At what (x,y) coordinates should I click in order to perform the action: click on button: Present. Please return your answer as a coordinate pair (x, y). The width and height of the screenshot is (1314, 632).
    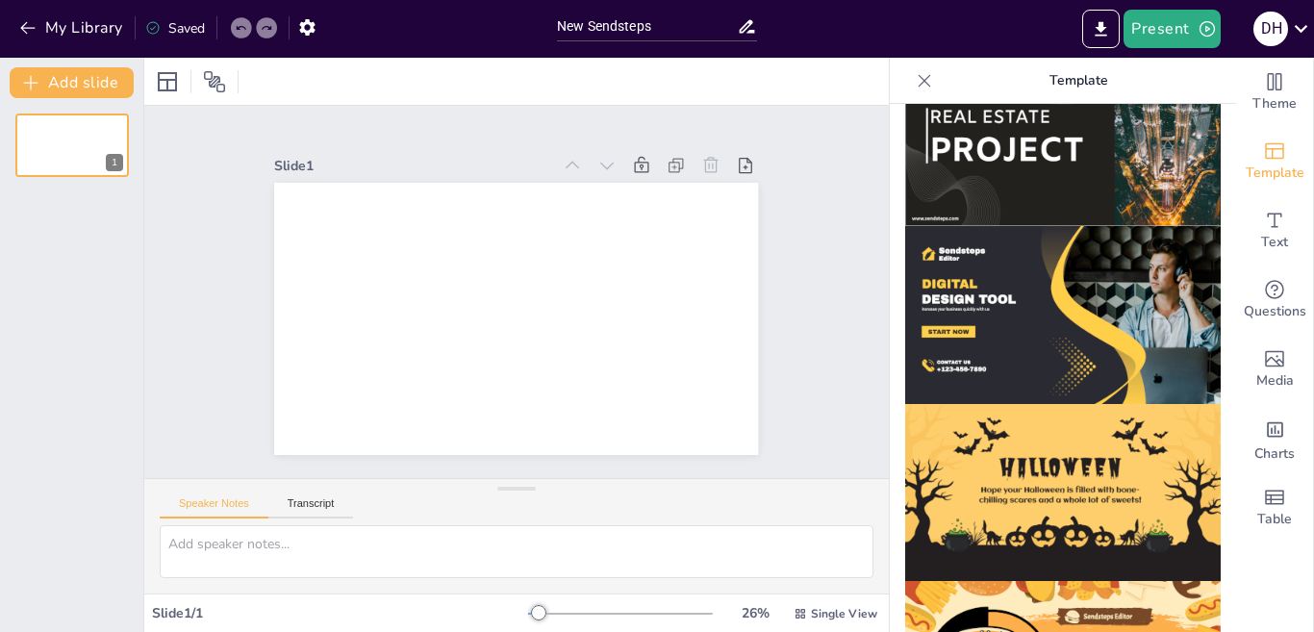
    Looking at the image, I should click on (1172, 29).